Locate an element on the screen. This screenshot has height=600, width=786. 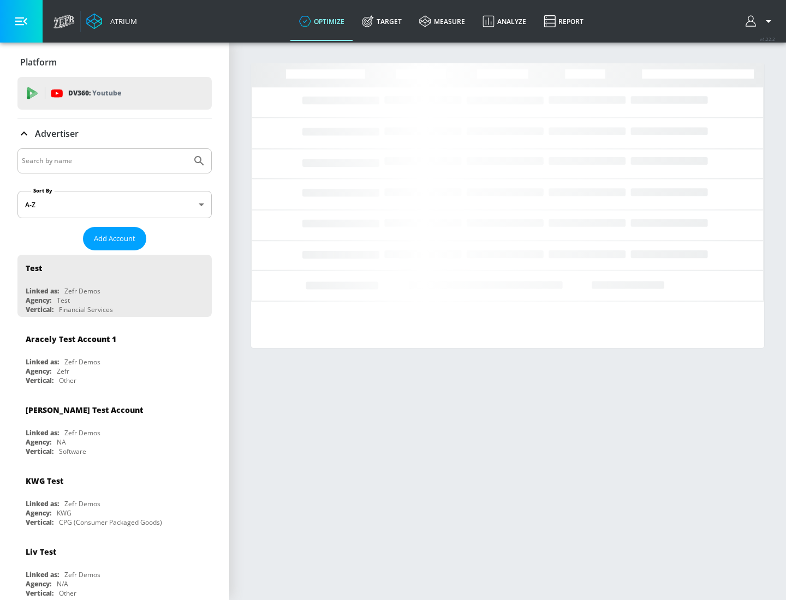
label: Sort By is located at coordinates (43, 190).